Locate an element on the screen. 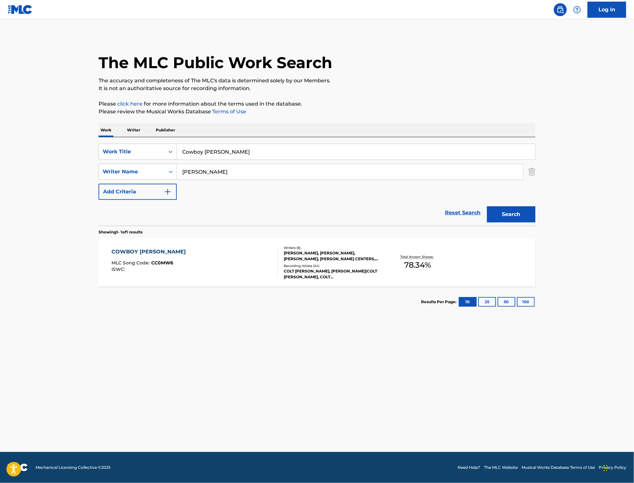  a: Terms of Use is located at coordinates (228, 111).